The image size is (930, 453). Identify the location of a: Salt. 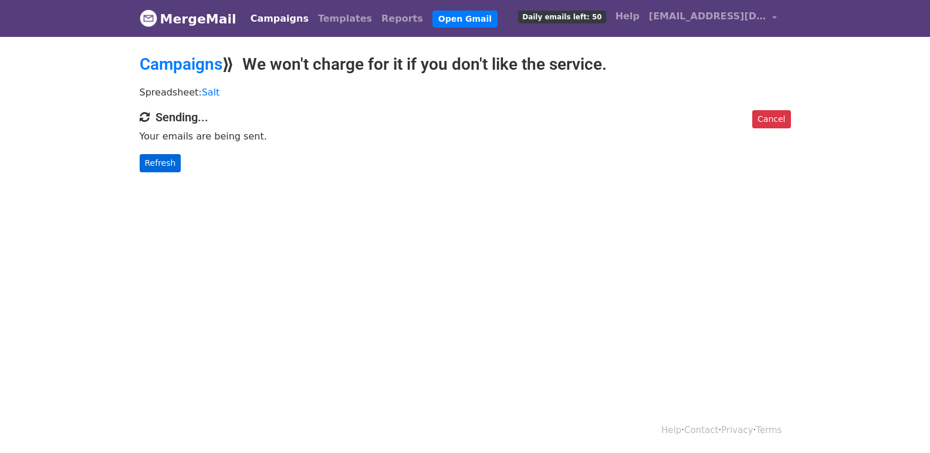
(211, 92).